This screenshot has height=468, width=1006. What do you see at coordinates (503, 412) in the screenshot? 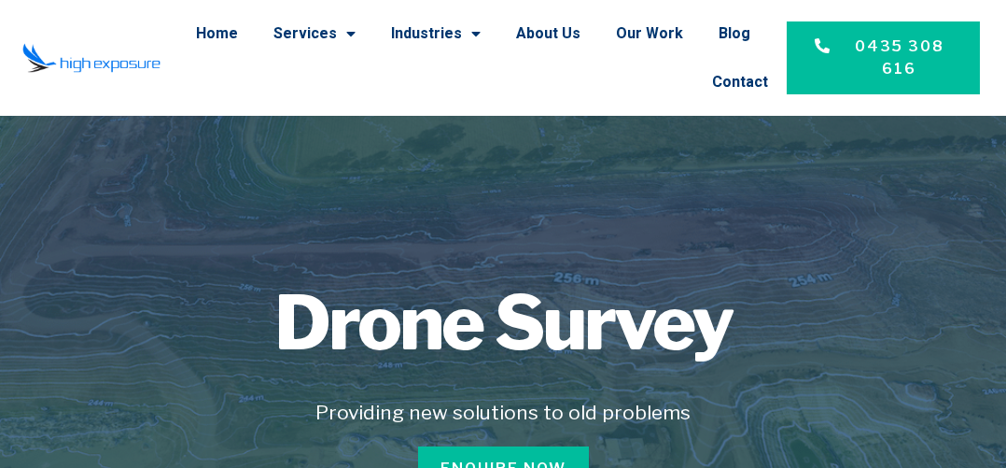
I see `h5: Providing new solutions to old problems` at bounding box center [503, 412].